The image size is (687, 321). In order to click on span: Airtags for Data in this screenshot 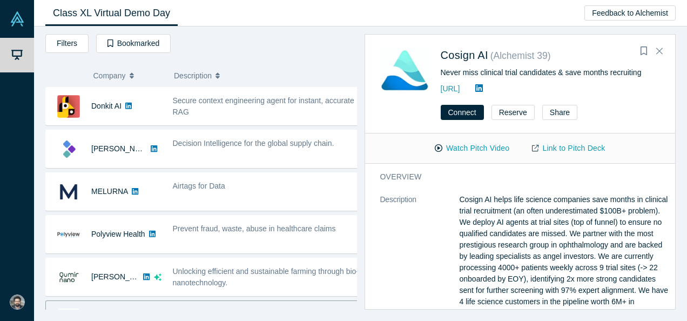, I will do `click(199, 186)`.